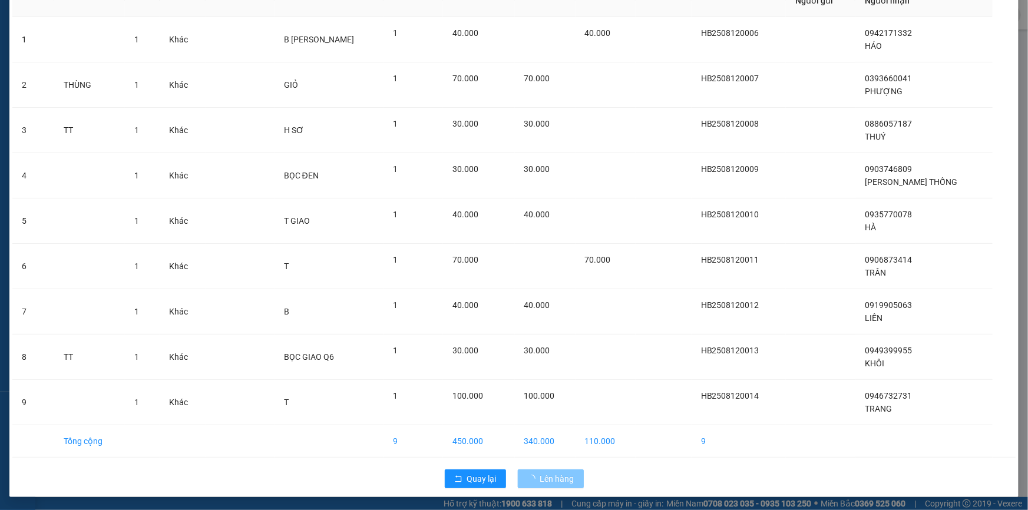 This screenshot has width=1028, height=510. What do you see at coordinates (873, 46) in the screenshot?
I see `span: HÁO` at bounding box center [873, 46].